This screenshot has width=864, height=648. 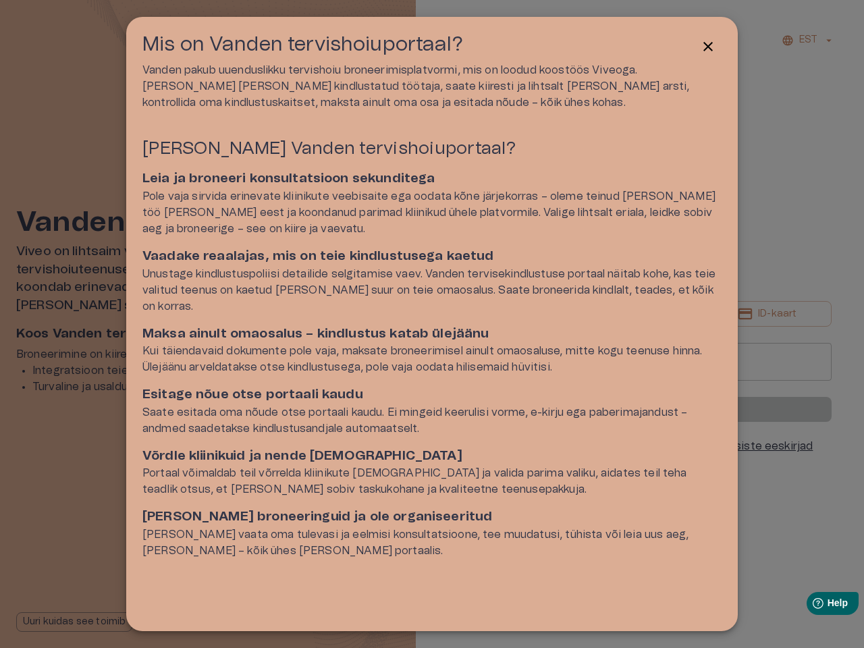 I want to click on h6: Vaadake reaalajas, mis on teie kindlustusega kaetud, so click(x=432, y=256).